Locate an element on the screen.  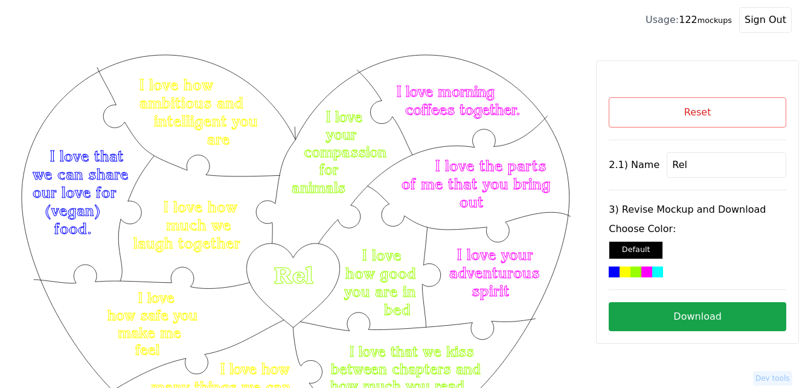
text: laugh together is located at coordinates (187, 243).